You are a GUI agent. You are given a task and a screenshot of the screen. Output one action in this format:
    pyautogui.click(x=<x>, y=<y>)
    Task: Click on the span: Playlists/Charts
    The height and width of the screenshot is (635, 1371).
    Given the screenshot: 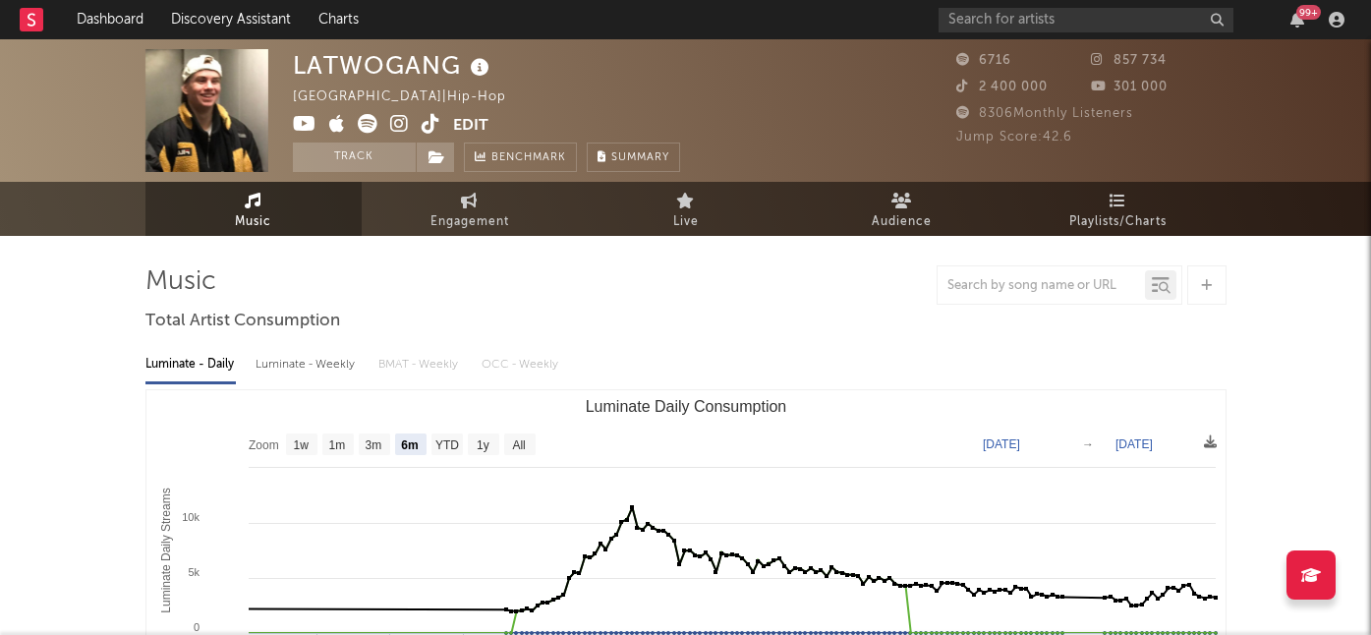 What is the action you would take?
    pyautogui.click(x=1118, y=222)
    